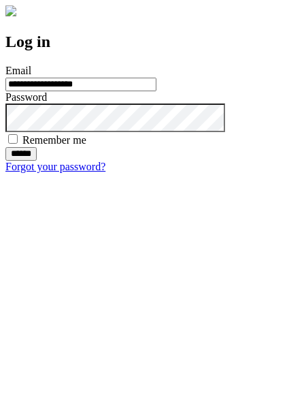 This screenshot has width=306, height=410. I want to click on h2: Log in, so click(153, 42).